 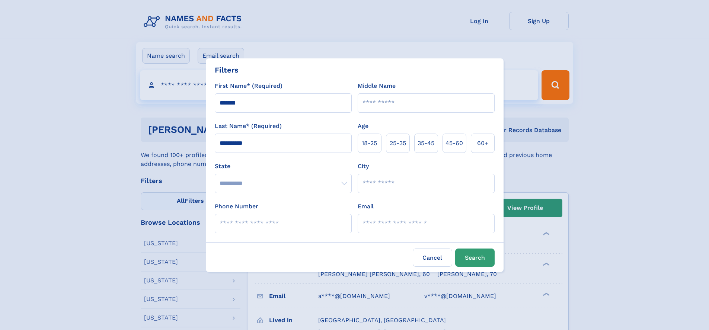 I want to click on button: Search, so click(x=475, y=258).